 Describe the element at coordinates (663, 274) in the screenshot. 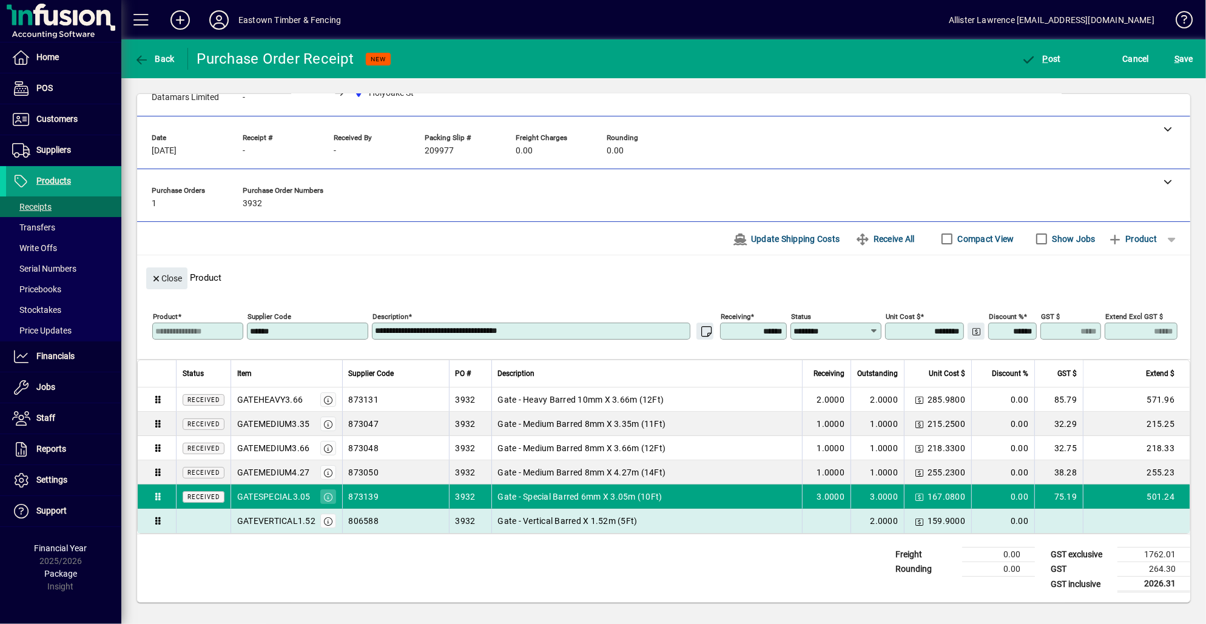

I see `div: Product` at that location.